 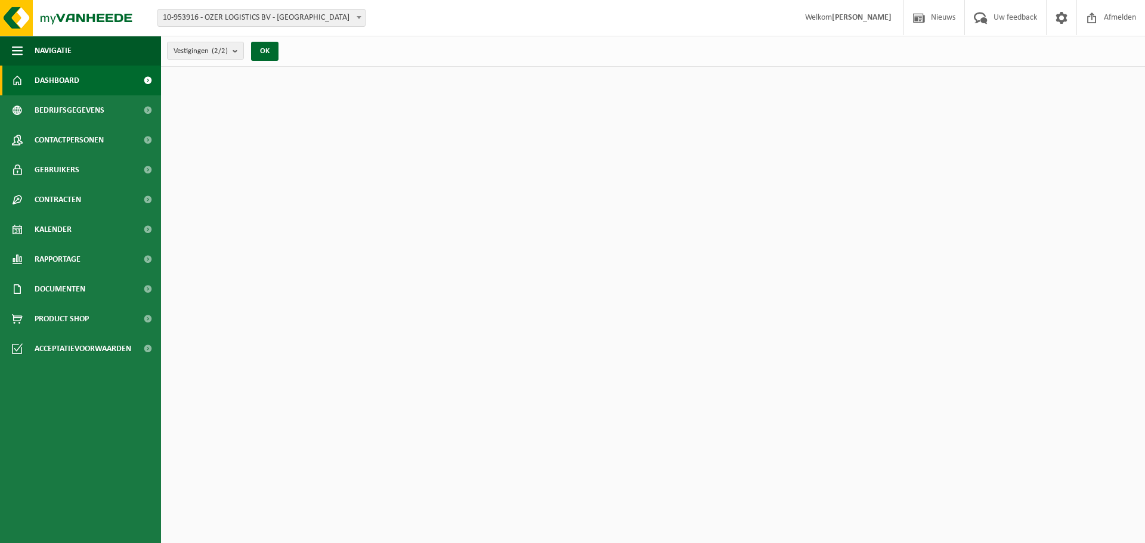 What do you see at coordinates (69, 110) in the screenshot?
I see `span: Bedrijfsgegevens` at bounding box center [69, 110].